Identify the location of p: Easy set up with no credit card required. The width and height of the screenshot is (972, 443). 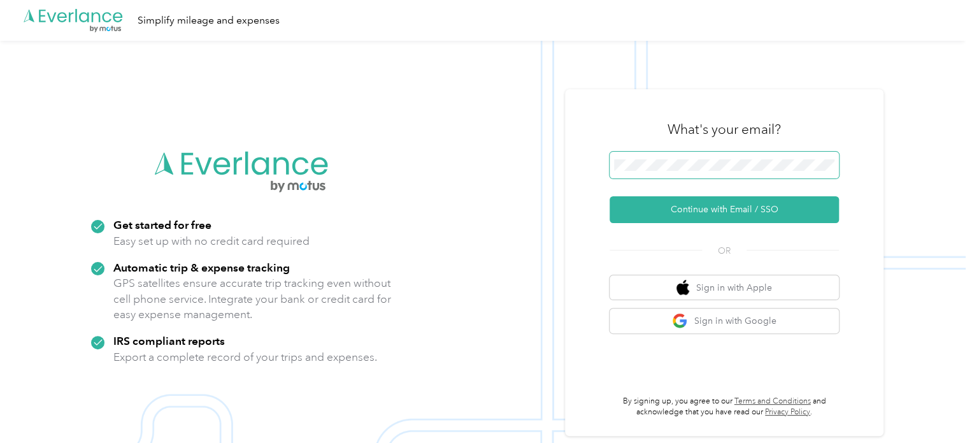
(212, 241).